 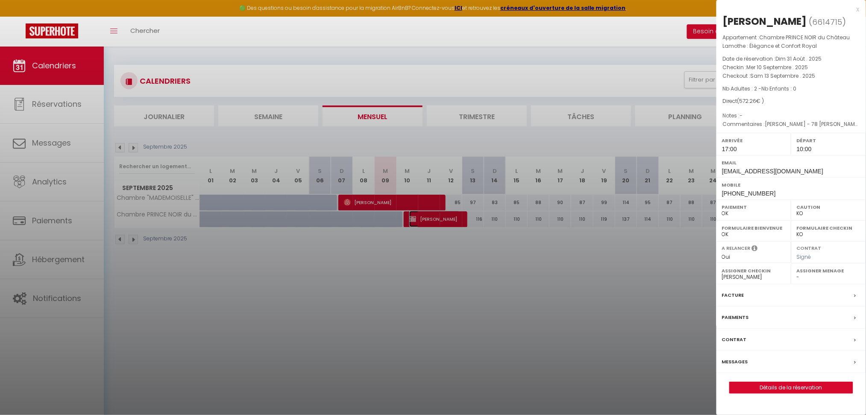 I want to click on span: Sam 13 Septembre . 2025, so click(x=783, y=76).